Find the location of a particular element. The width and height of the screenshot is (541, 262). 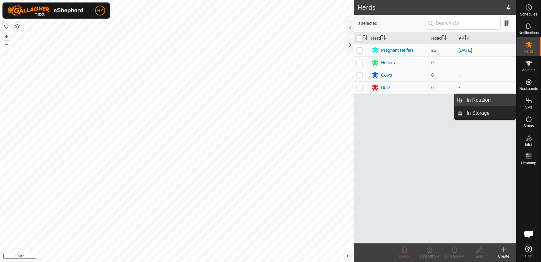

div: Bulls is located at coordinates (386, 87).